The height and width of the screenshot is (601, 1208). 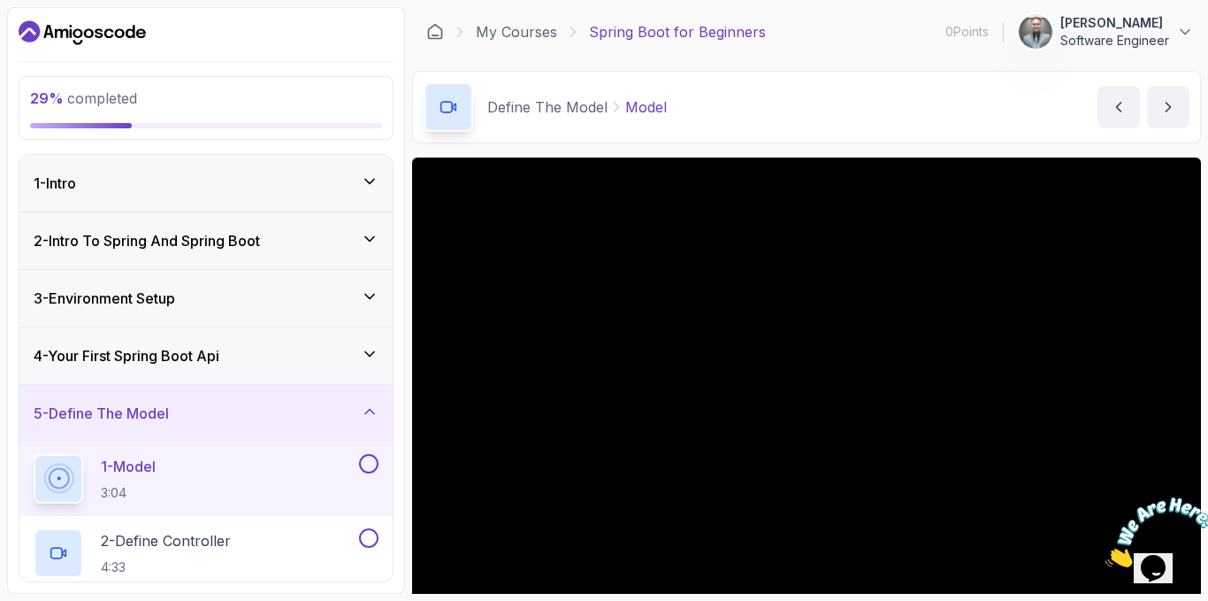 What do you see at coordinates (967, 32) in the screenshot?
I see `p: 0 Points` at bounding box center [967, 32].